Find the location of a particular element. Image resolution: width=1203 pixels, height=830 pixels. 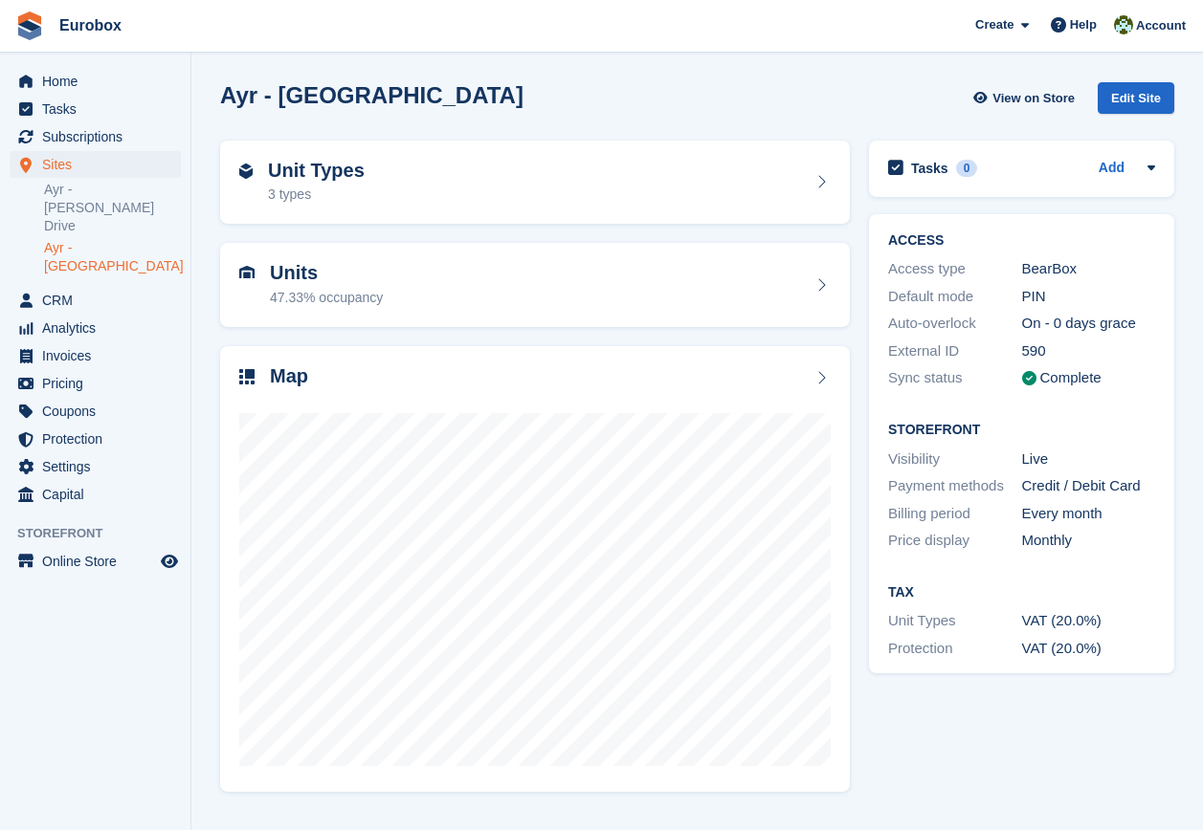

h2: Map is located at coordinates (289, 376).